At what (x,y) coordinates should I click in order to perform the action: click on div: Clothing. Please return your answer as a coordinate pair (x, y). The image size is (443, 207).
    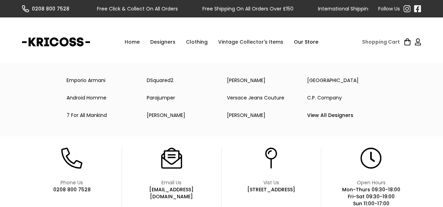
    Looking at the image, I should click on (197, 42).